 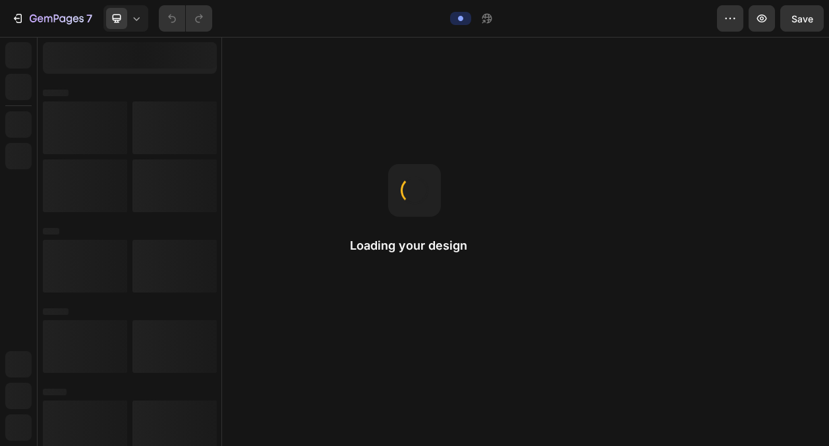 I want to click on button: Save, so click(x=802, y=18).